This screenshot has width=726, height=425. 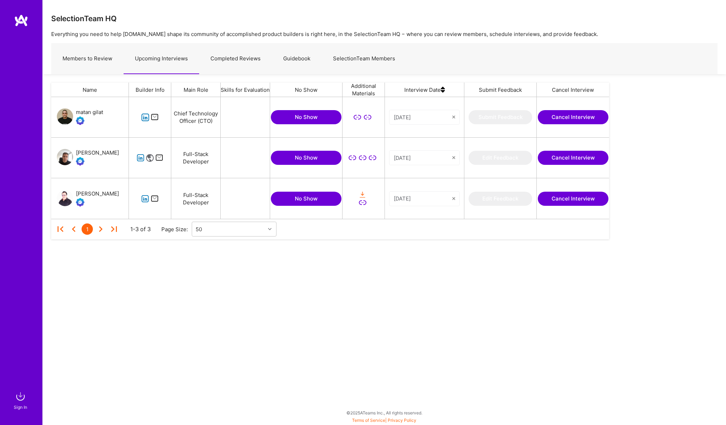 What do you see at coordinates (150, 90) in the screenshot?
I see `div: Builder Info` at bounding box center [150, 90].